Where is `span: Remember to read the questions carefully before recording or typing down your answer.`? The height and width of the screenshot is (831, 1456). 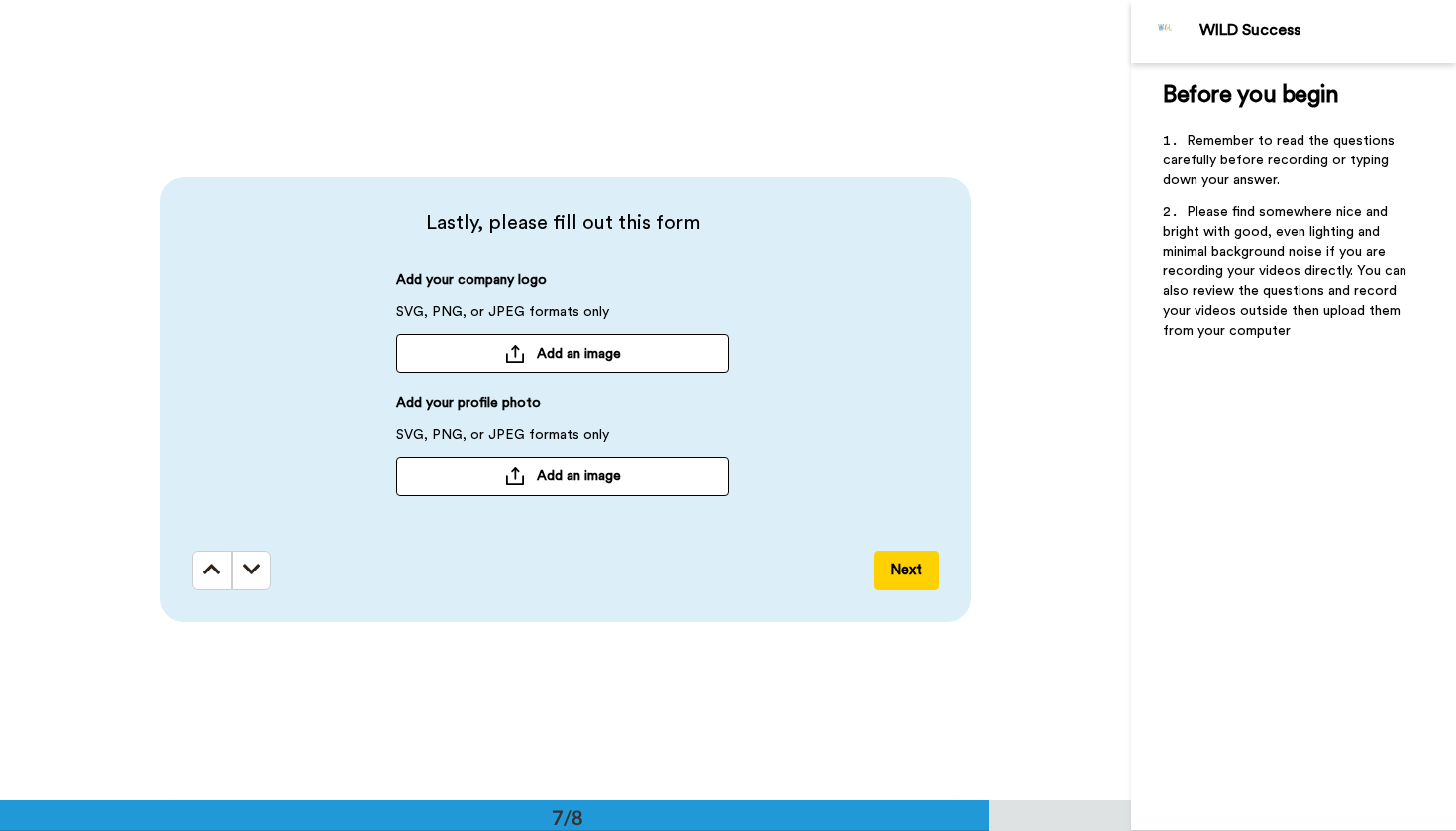 span: Remember to read the questions carefully before recording or typing down your answer. is located at coordinates (1281, 160).